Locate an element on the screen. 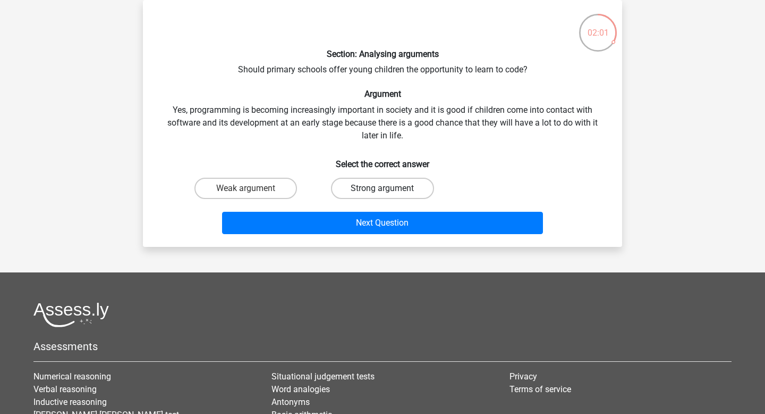 This screenshot has height=414, width=765. a: Verbal reasoning is located at coordinates (65, 389).